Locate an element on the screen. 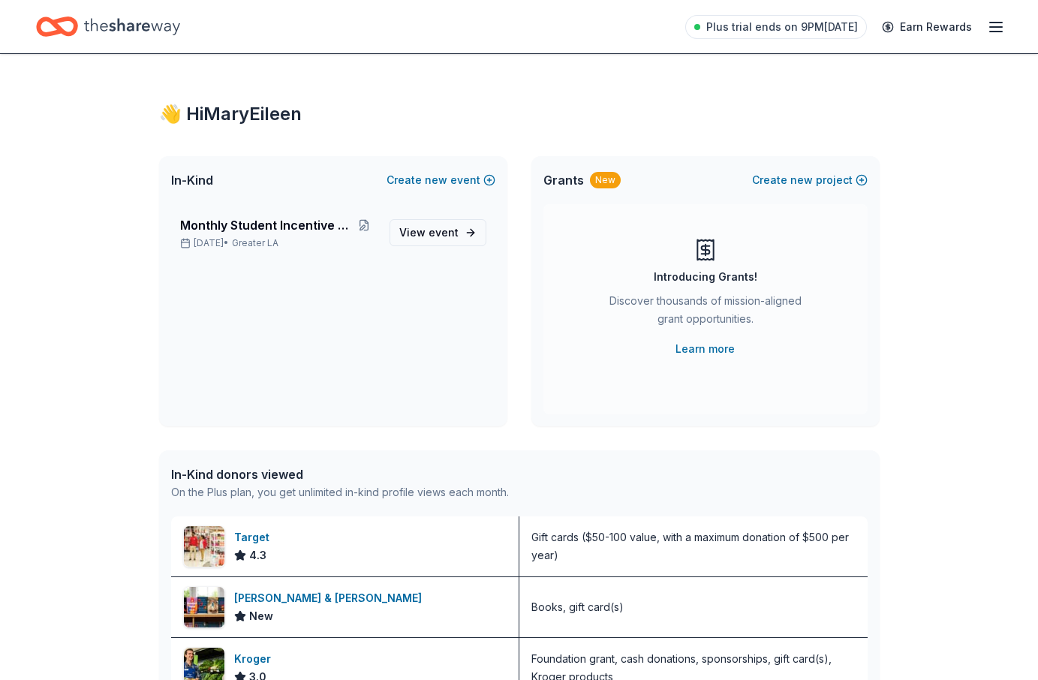 Image resolution: width=1038 pixels, height=680 pixels. div: New is located at coordinates (605, 180).